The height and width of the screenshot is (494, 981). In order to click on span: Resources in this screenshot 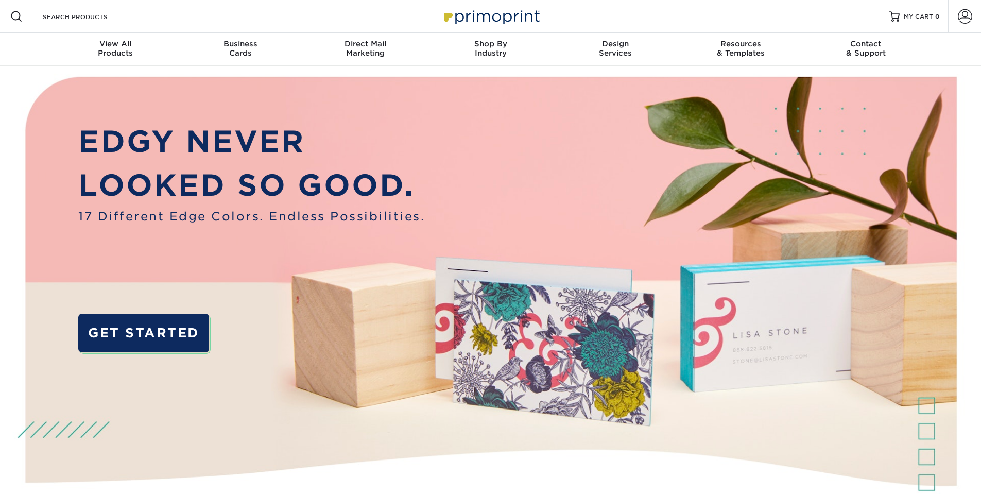, I will do `click(741, 44)`.